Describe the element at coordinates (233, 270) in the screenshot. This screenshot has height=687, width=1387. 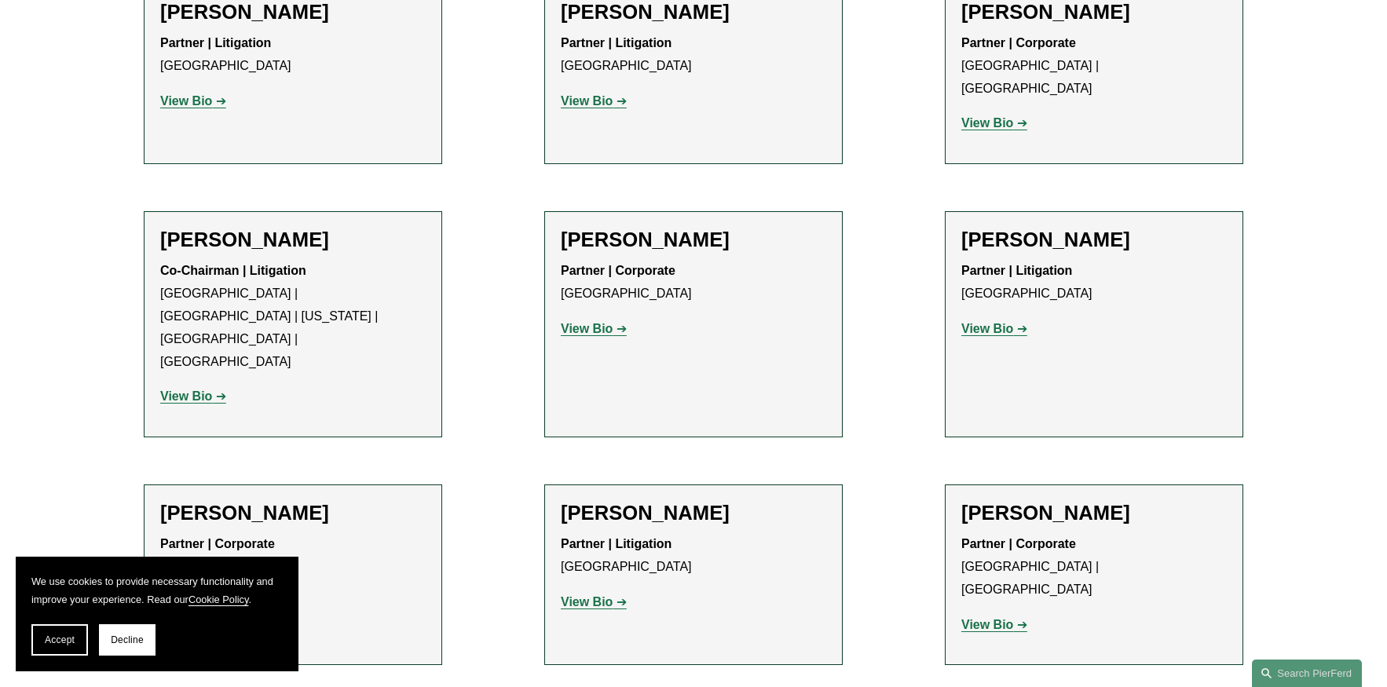
I see `strong: Co-Chairman | Litigation` at that location.